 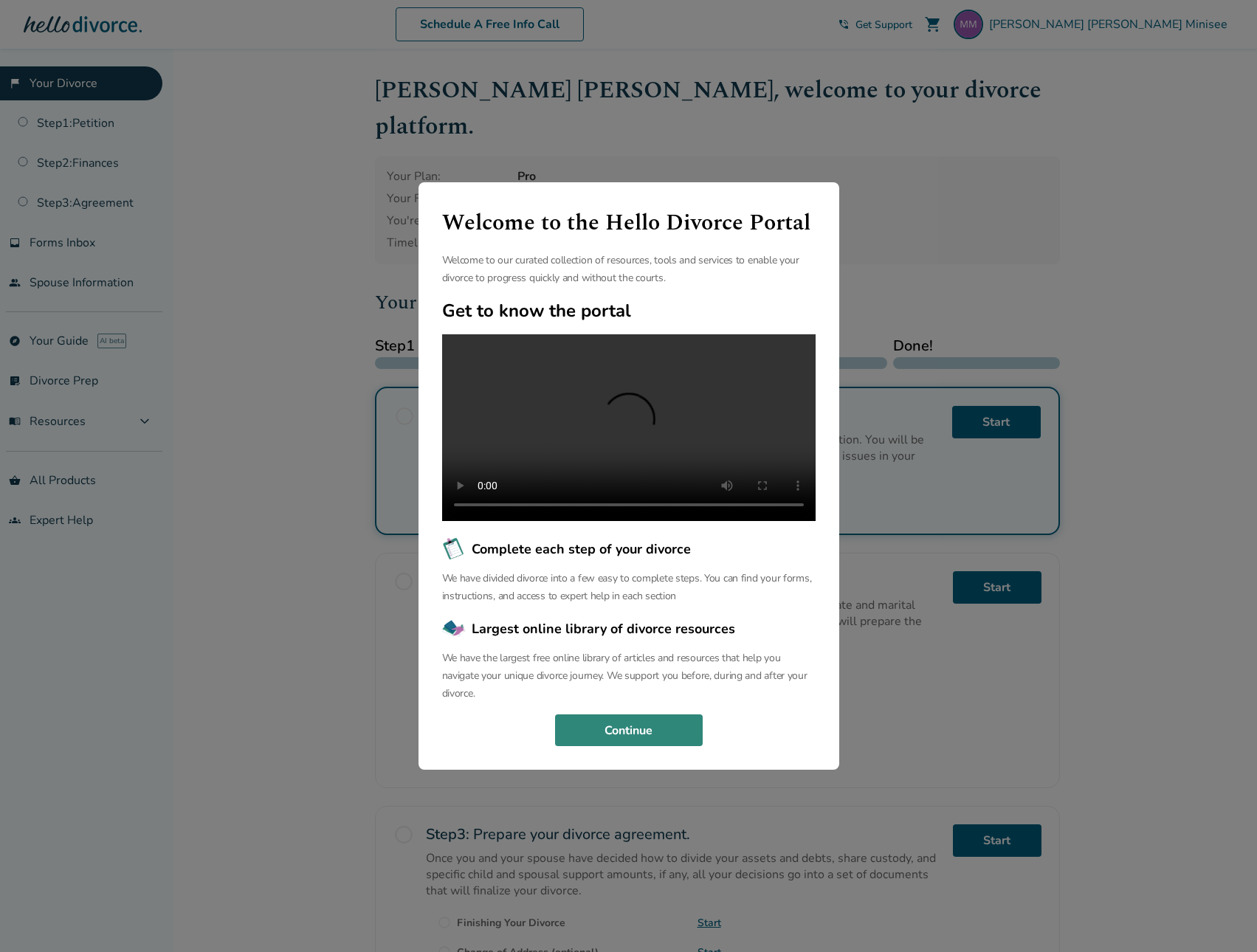 What do you see at coordinates (603, 628) in the screenshot?
I see `span: Largest online library of divorce resources` at bounding box center [603, 628].